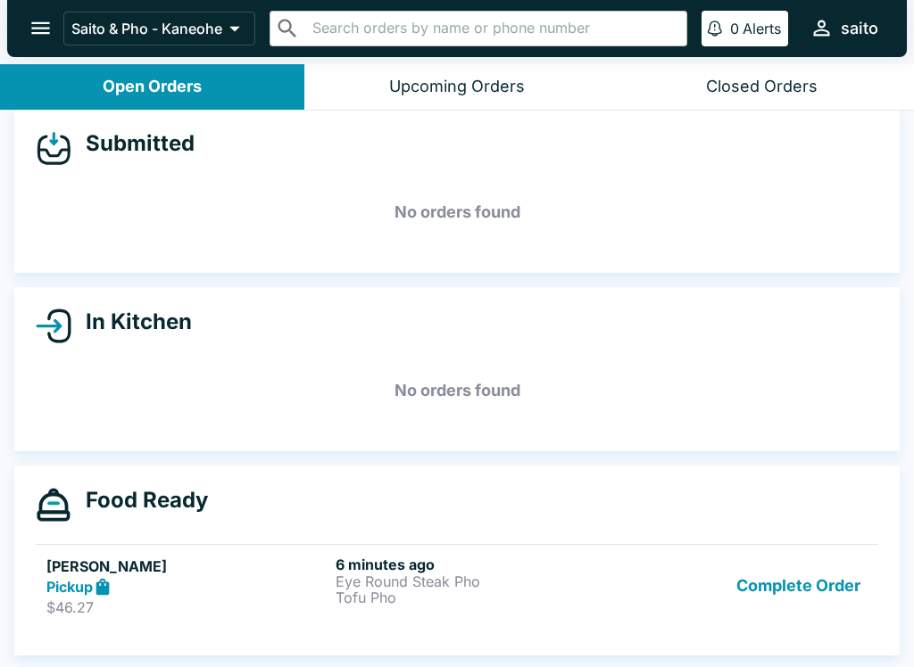 This screenshot has height=667, width=914. What do you see at coordinates (798, 586) in the screenshot?
I see `button: Complete Order` at bounding box center [798, 586].